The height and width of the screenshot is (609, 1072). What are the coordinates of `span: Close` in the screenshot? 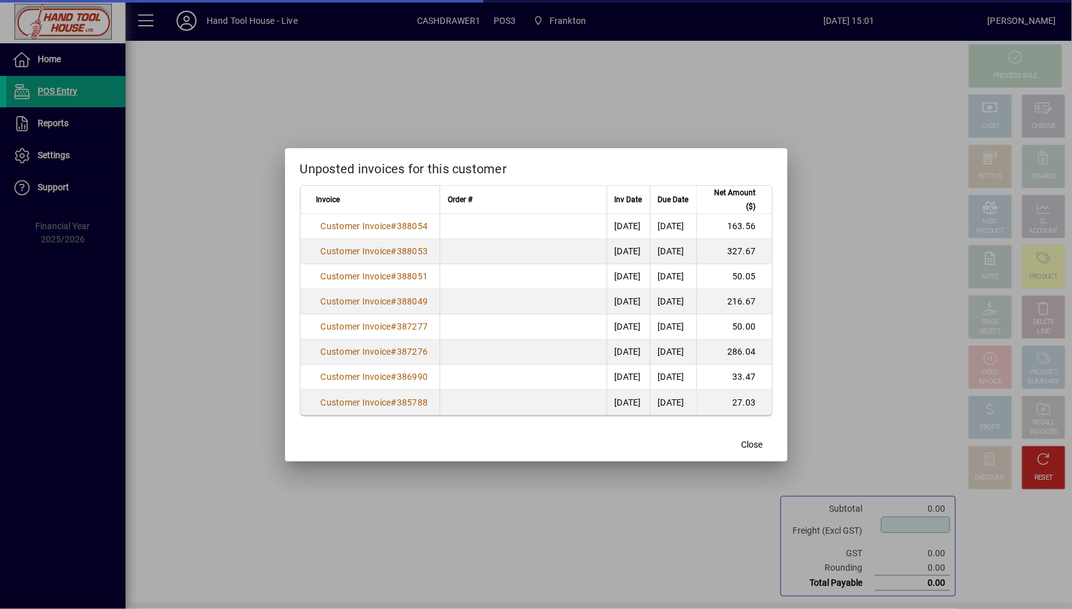 It's located at (752, 445).